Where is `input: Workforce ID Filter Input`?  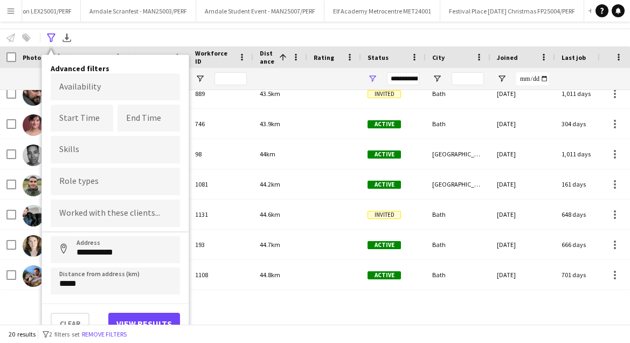 input: Workforce ID Filter Input is located at coordinates (231, 79).